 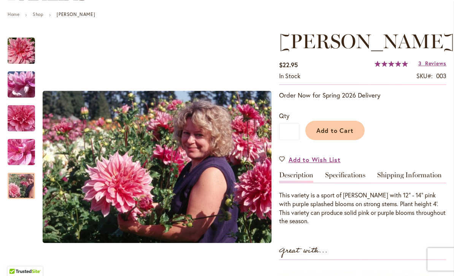 I want to click on span: In stock, so click(x=290, y=76).